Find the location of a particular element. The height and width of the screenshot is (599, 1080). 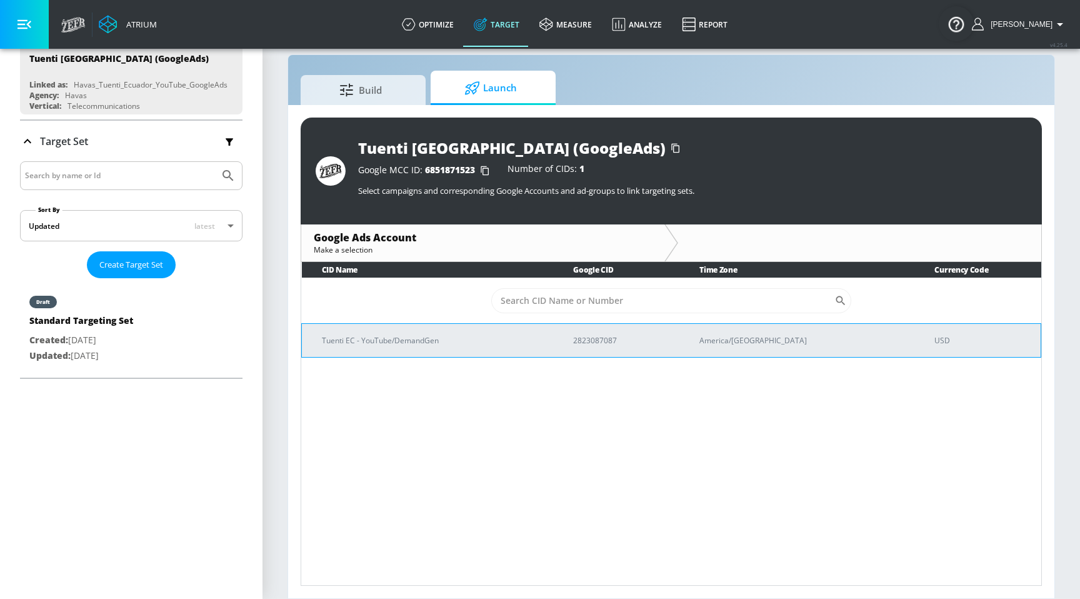

a: Analyze is located at coordinates (637, 24).